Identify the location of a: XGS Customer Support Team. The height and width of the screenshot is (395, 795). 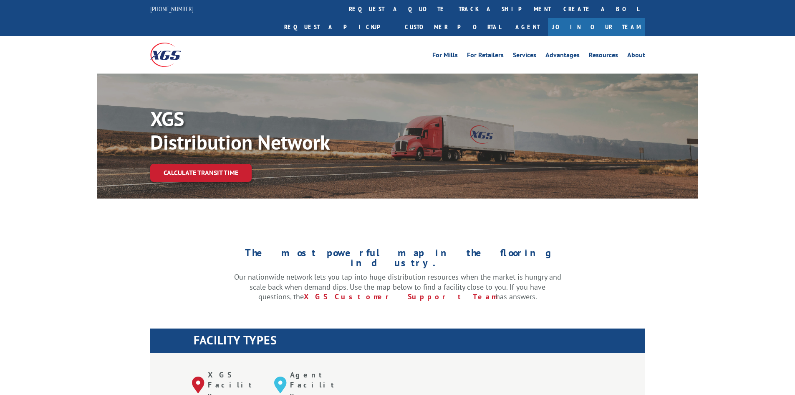
(400, 296).